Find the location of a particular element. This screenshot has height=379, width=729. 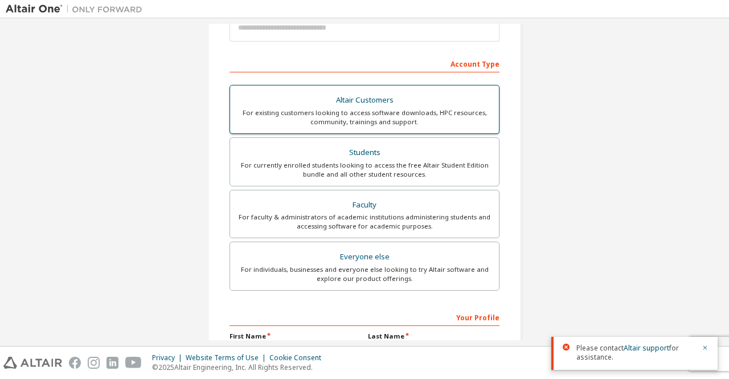

p: © 2025 Altair Engineering, Inc. All Rights Reserved. is located at coordinates (240, 367).